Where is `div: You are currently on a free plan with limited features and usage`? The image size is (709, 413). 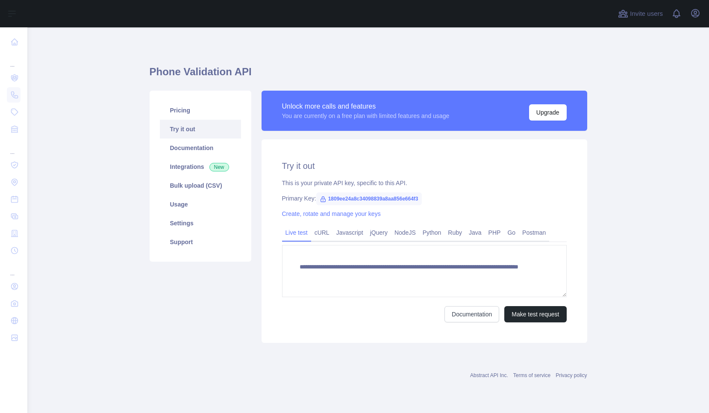
div: You are currently on a free plan with limited features and usage is located at coordinates (366, 116).